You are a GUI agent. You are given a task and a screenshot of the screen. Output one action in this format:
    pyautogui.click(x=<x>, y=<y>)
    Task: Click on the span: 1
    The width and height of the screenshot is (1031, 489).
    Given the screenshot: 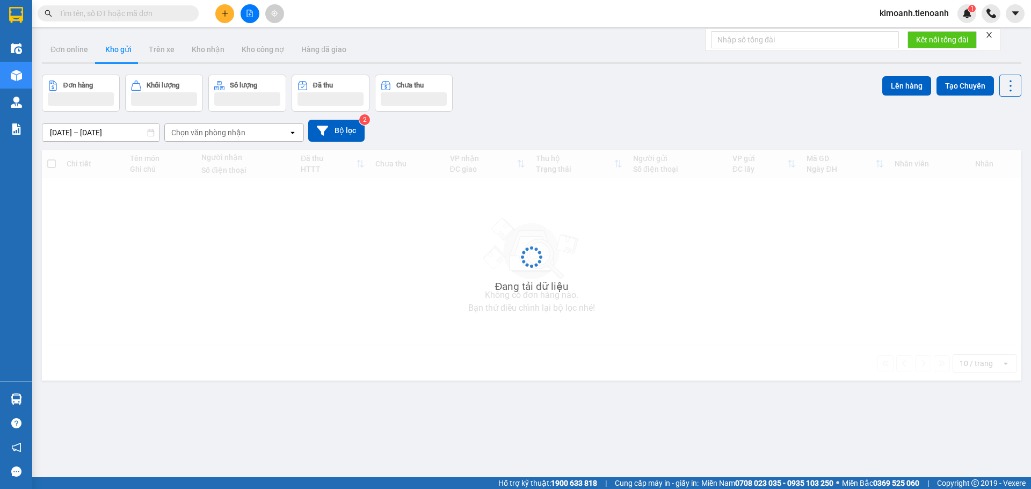 What is the action you would take?
    pyautogui.click(x=972, y=9)
    